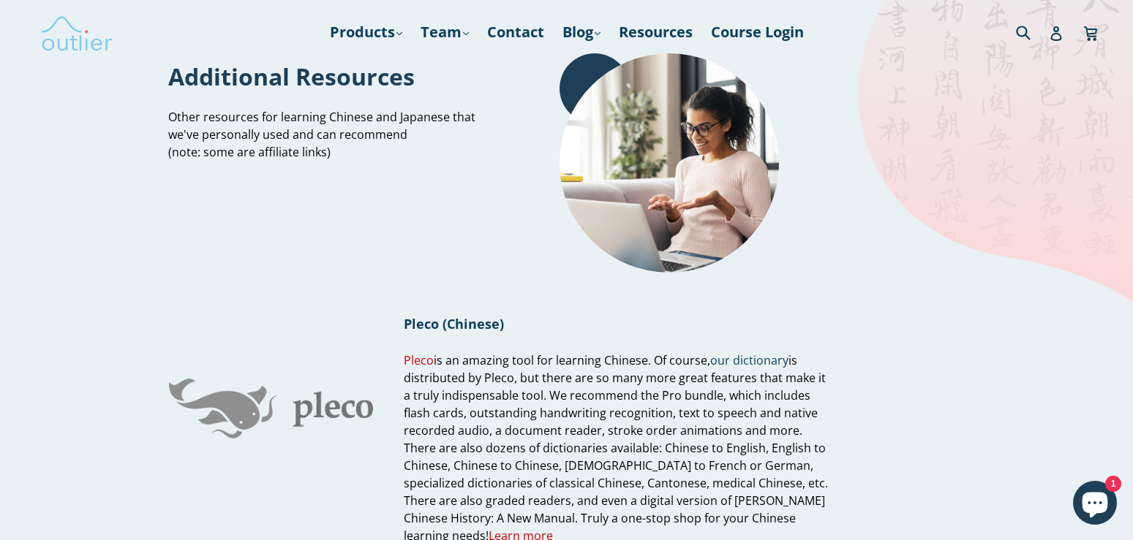 This screenshot has width=1133, height=540. Describe the element at coordinates (515, 32) in the screenshot. I see `a: Contact` at that location.